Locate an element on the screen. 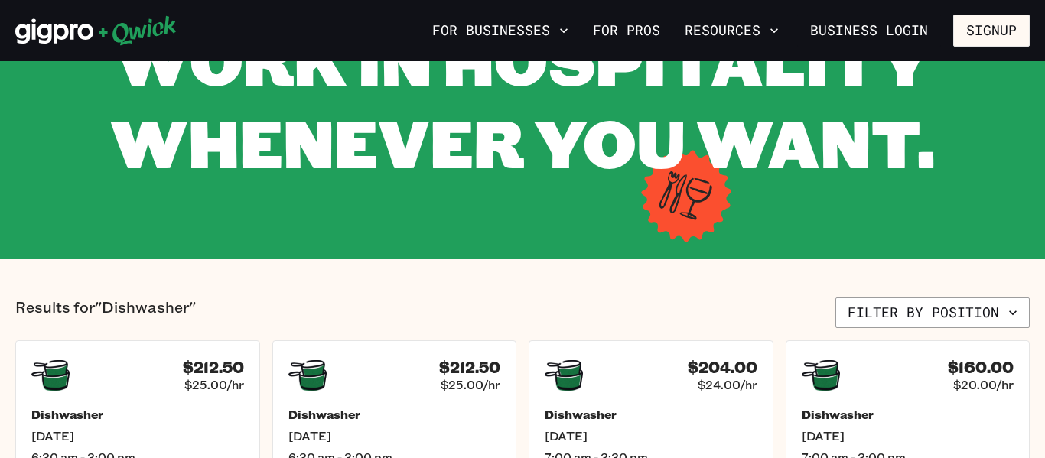 The height and width of the screenshot is (458, 1045). button: Filter by position is located at coordinates (933, 313).